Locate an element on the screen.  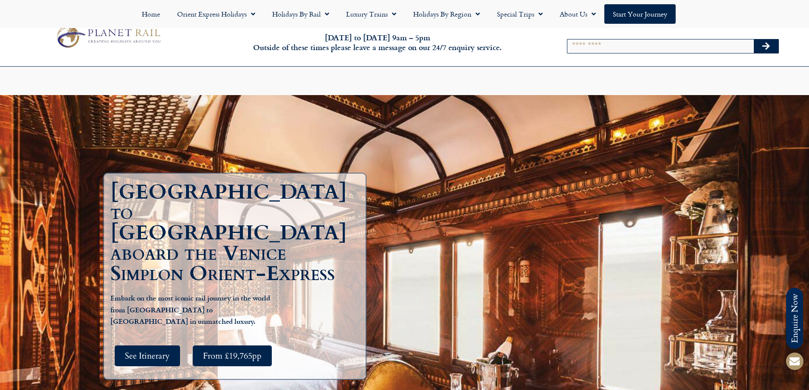
a: From £19,765pp is located at coordinates (232, 356).